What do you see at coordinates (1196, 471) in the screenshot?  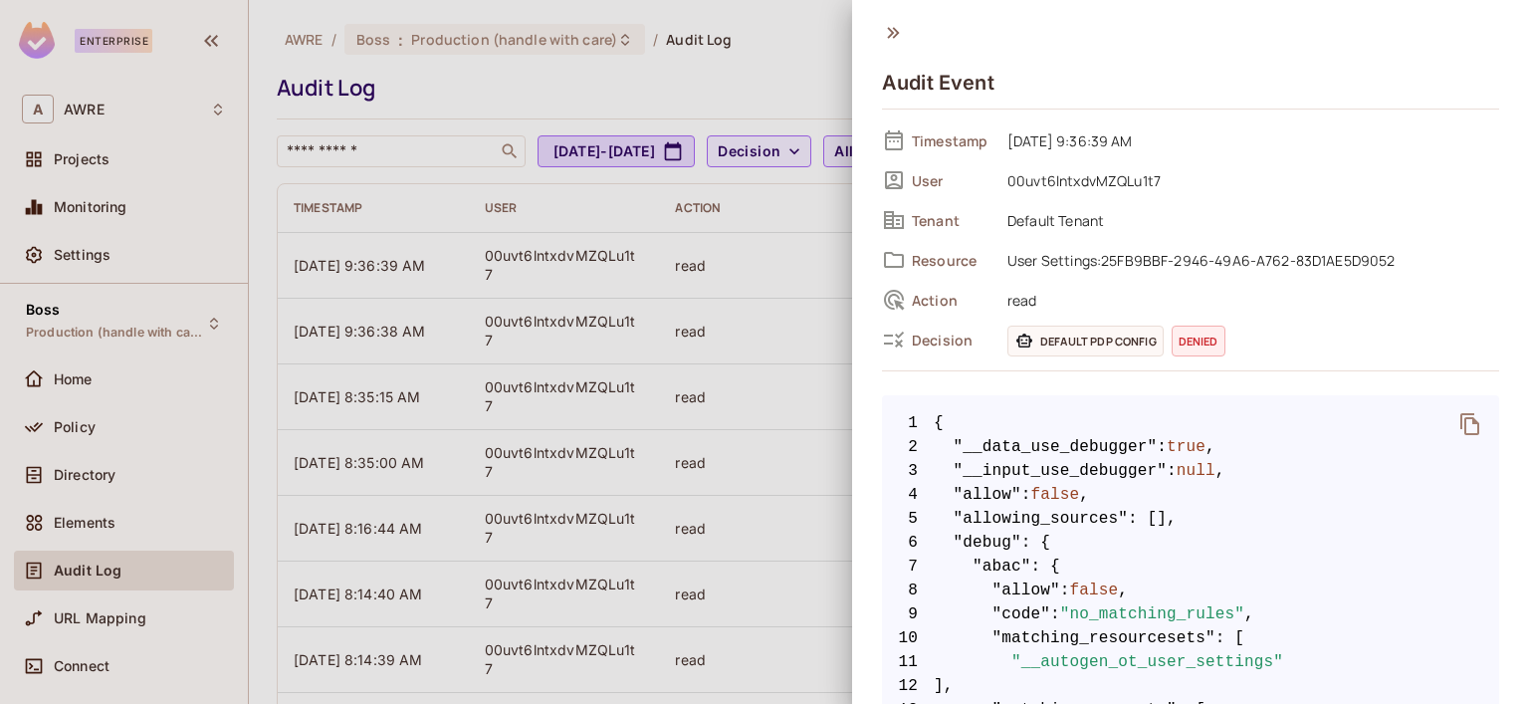 I see `span: null` at bounding box center [1196, 471].